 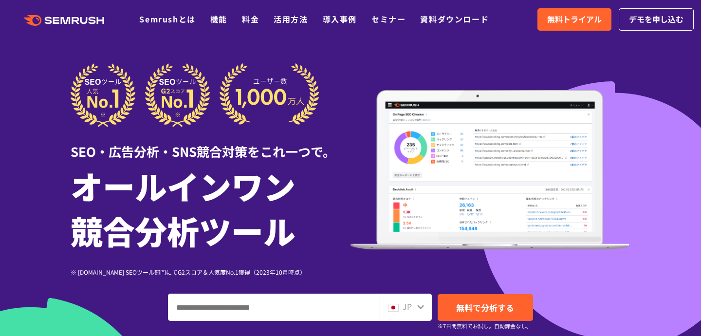 What do you see at coordinates (274, 307) in the screenshot?
I see `input: ドメイン、キーワードまたはURLを入力してください` at bounding box center [274, 307].